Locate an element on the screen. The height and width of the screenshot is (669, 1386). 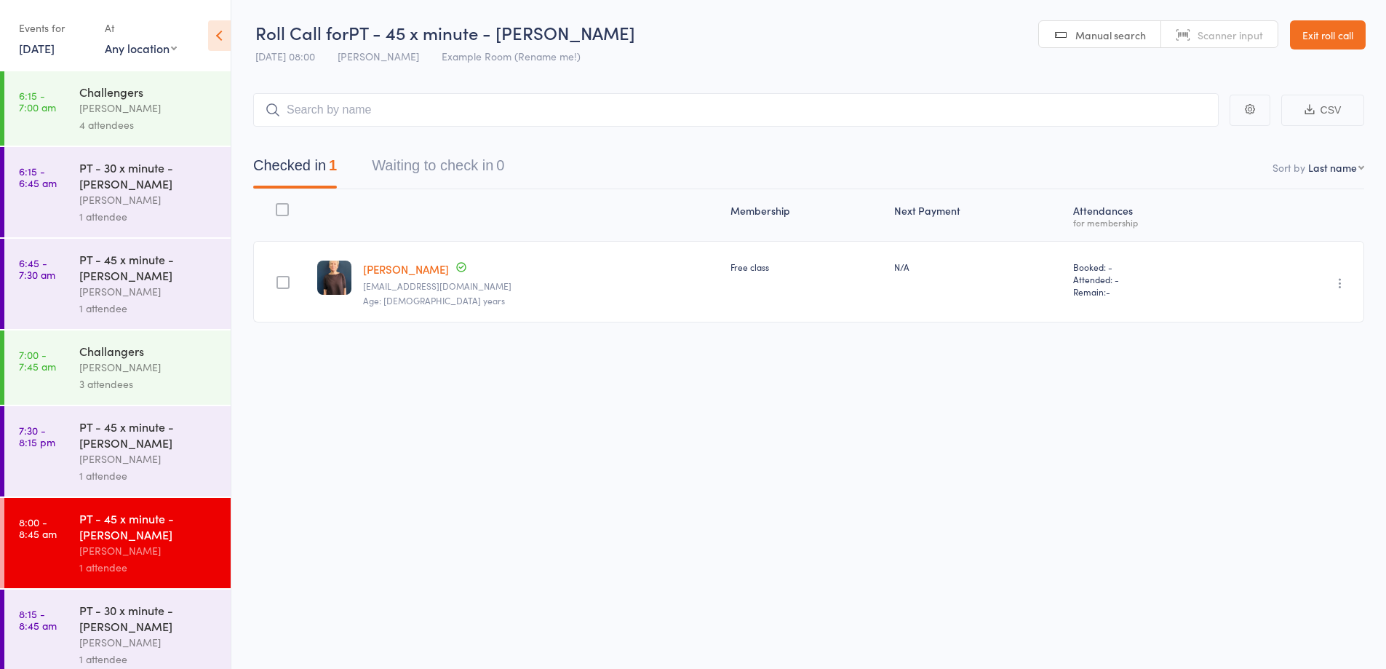
div: Next Payment is located at coordinates (978, 215).